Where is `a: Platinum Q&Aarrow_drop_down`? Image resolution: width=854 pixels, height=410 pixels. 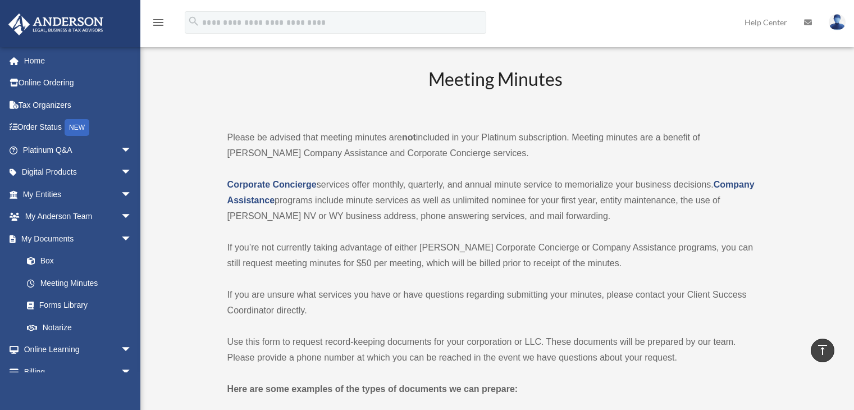
a: Platinum Q&Aarrow_drop_down is located at coordinates (78, 150).